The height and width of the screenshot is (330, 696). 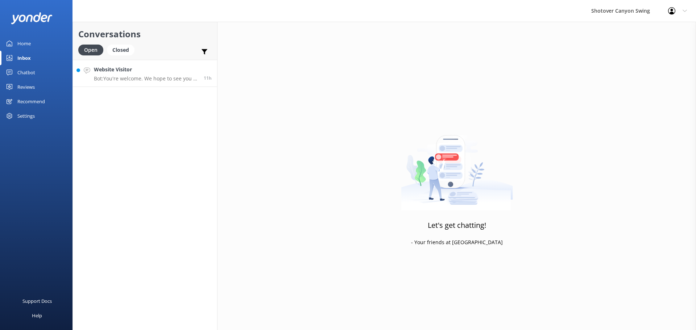 I want to click on a: Closed, so click(x=122, y=50).